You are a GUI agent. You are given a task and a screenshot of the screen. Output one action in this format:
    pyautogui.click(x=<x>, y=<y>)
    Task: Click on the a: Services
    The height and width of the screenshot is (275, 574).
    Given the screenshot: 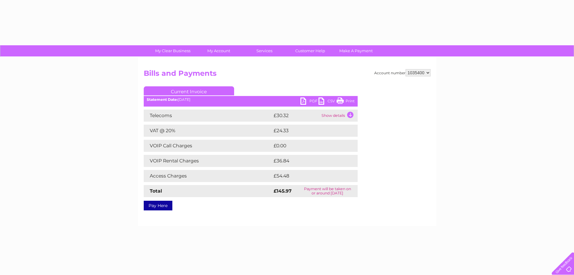 What is the action you would take?
    pyautogui.click(x=264, y=51)
    